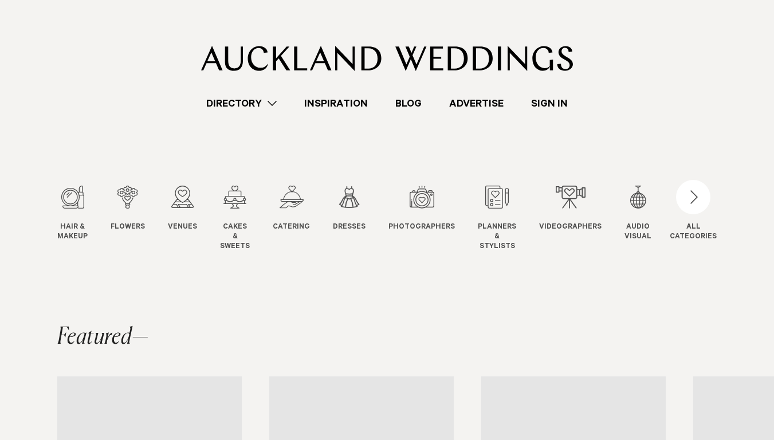 Image resolution: width=774 pixels, height=440 pixels. Describe the element at coordinates (349, 227) in the screenshot. I see `span: Dresses` at that location.